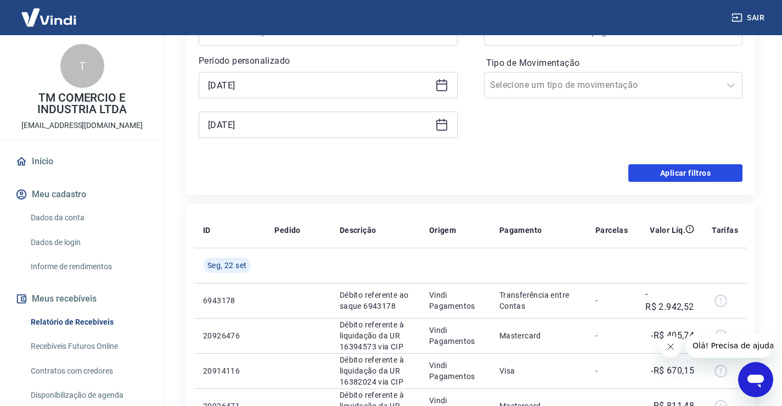  What do you see at coordinates (611, 230) in the screenshot?
I see `p: Parcelas` at bounding box center [611, 230].